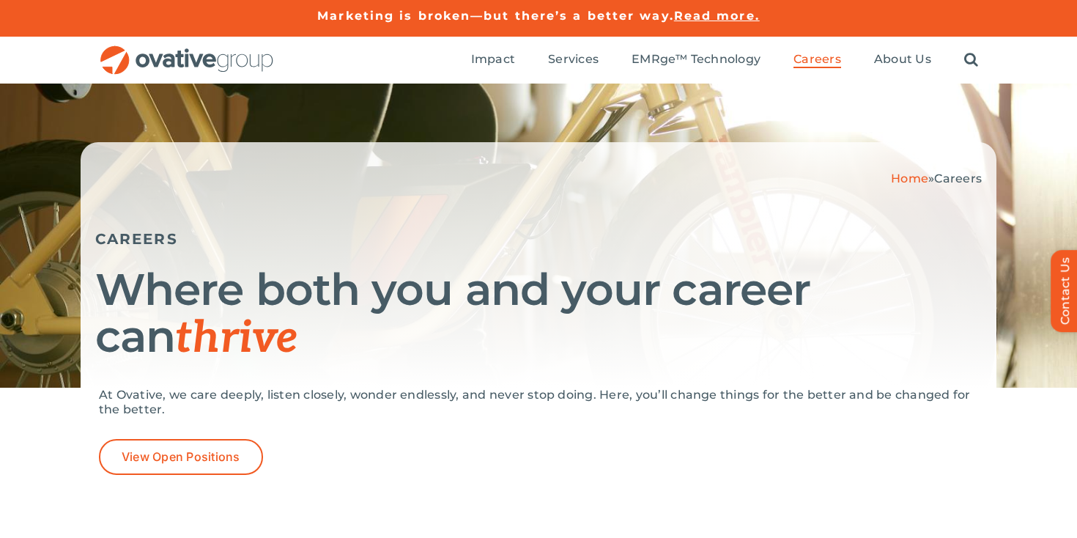 The image size is (1077, 538). I want to click on a: EMRge™ Technology, so click(696, 60).